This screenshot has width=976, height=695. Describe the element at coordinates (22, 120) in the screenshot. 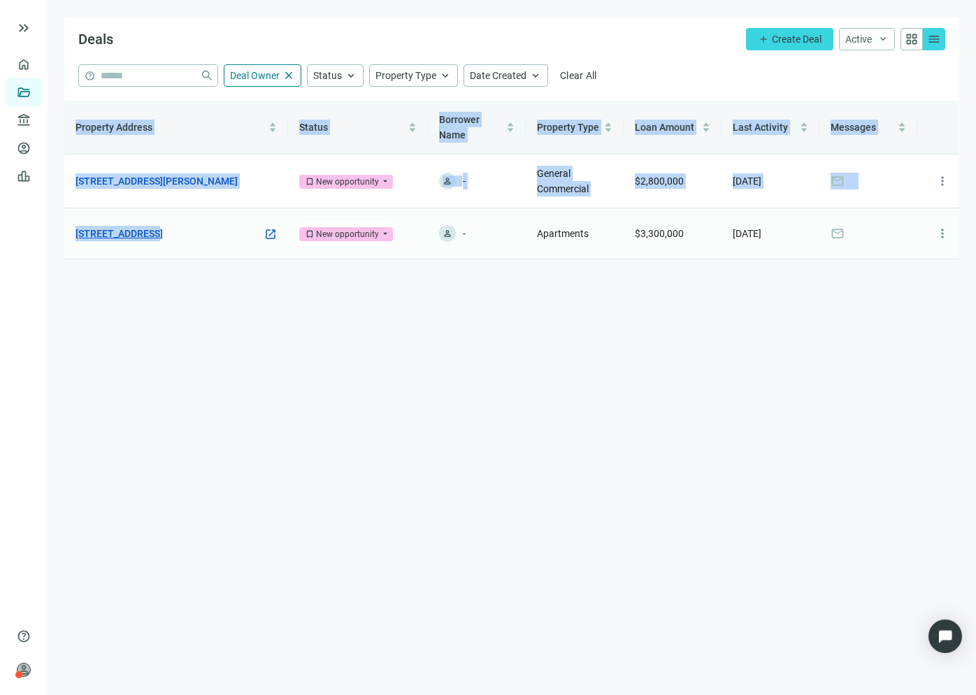

I see `span: account_balance` at that location.